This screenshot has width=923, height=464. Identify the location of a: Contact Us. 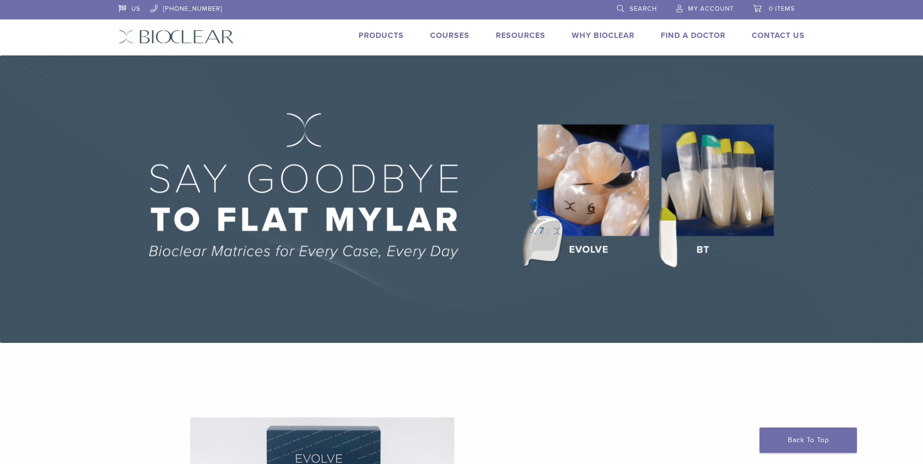
(778, 36).